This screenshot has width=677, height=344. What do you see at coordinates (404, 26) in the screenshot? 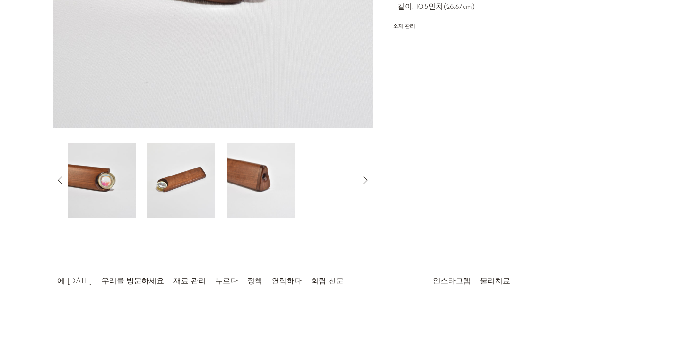
I see `font: 소재 관리` at bounding box center [404, 26].